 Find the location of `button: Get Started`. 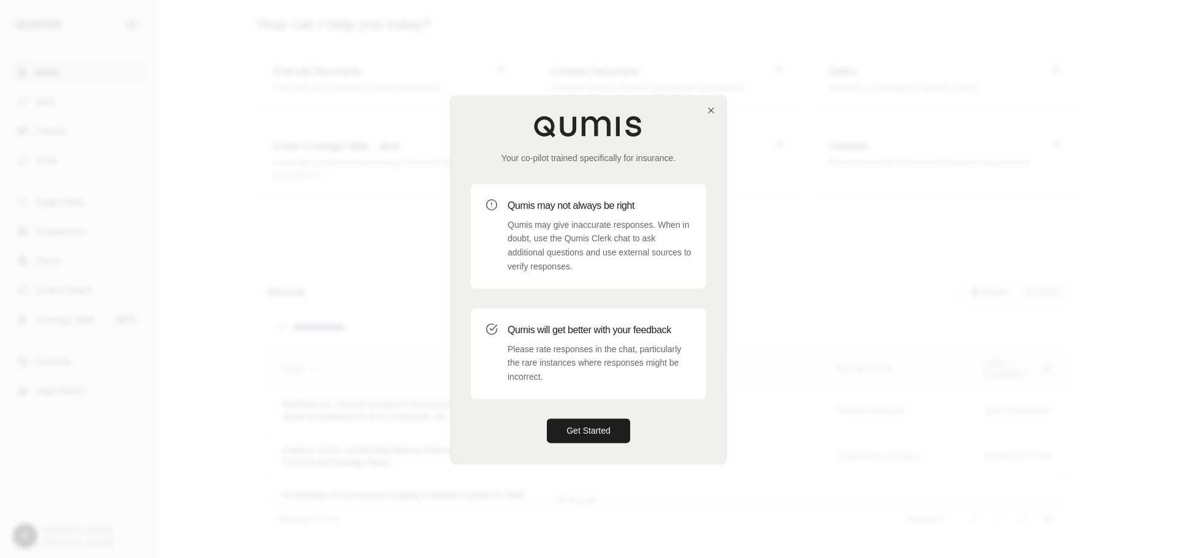

button: Get Started is located at coordinates (588, 431).